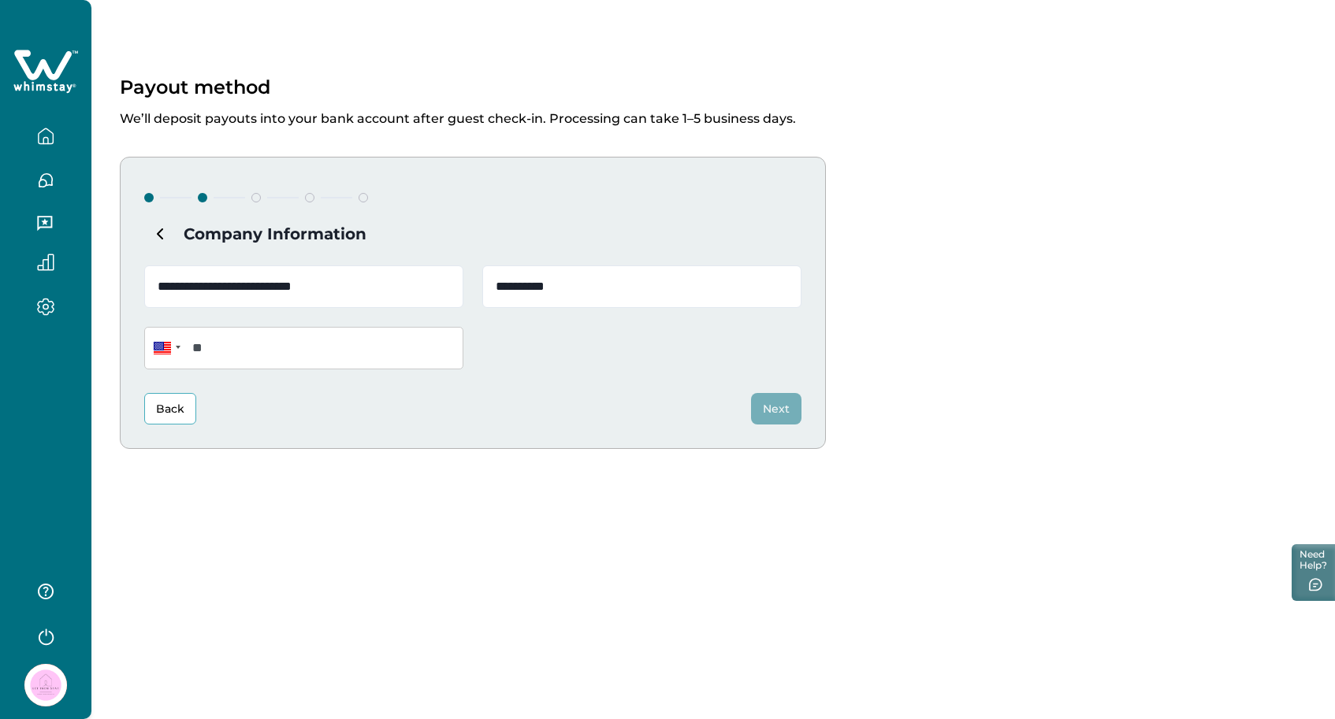 This screenshot has width=1335, height=719. I want to click on p: Payout method, so click(195, 87).